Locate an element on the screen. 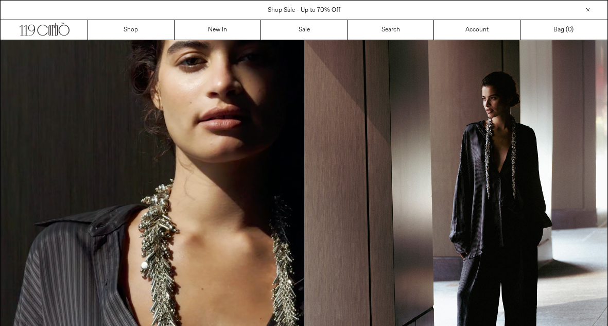 This screenshot has height=326, width=608. a: Search is located at coordinates (390, 30).